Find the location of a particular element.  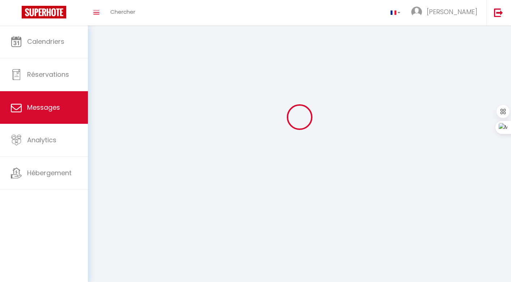

span: Chercher is located at coordinates (123, 12).